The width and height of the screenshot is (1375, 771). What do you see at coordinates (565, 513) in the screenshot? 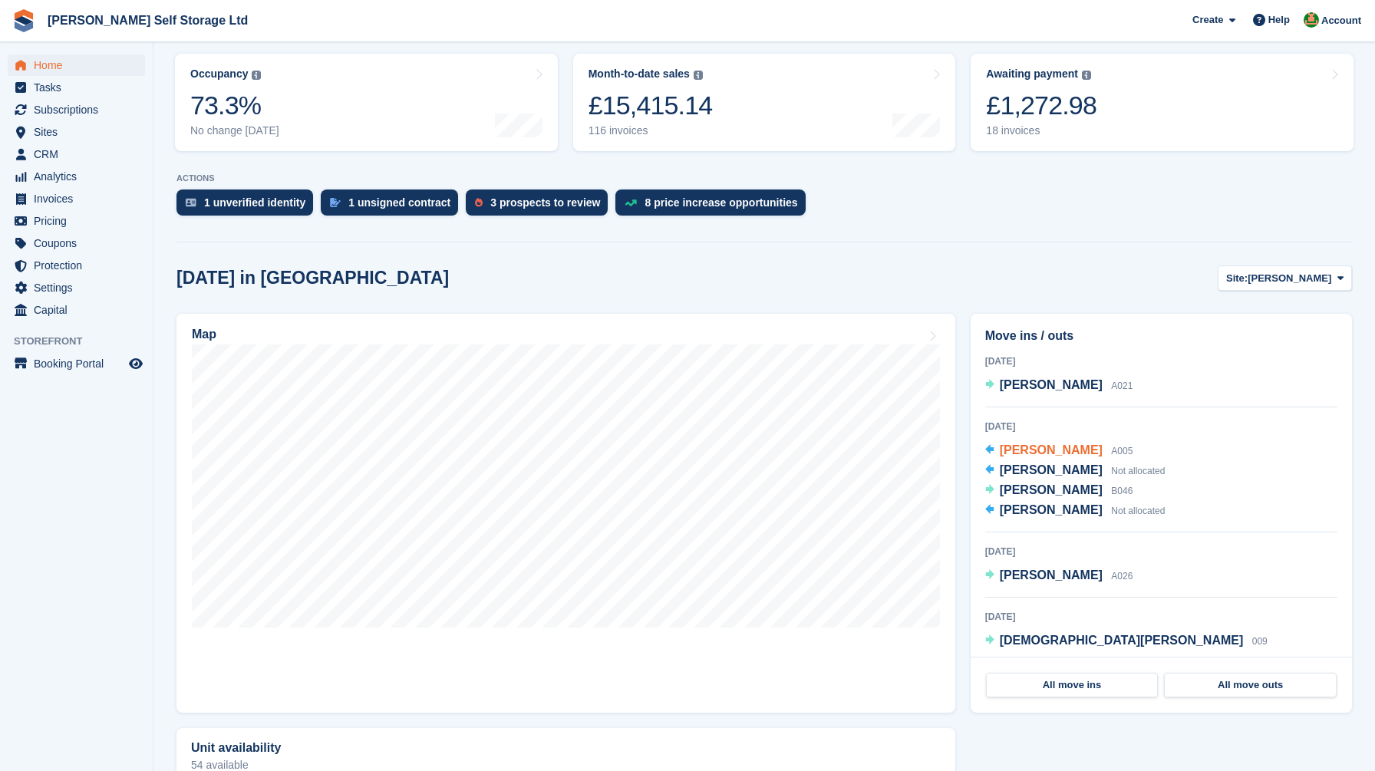
I see `a: Map` at bounding box center [565, 513].